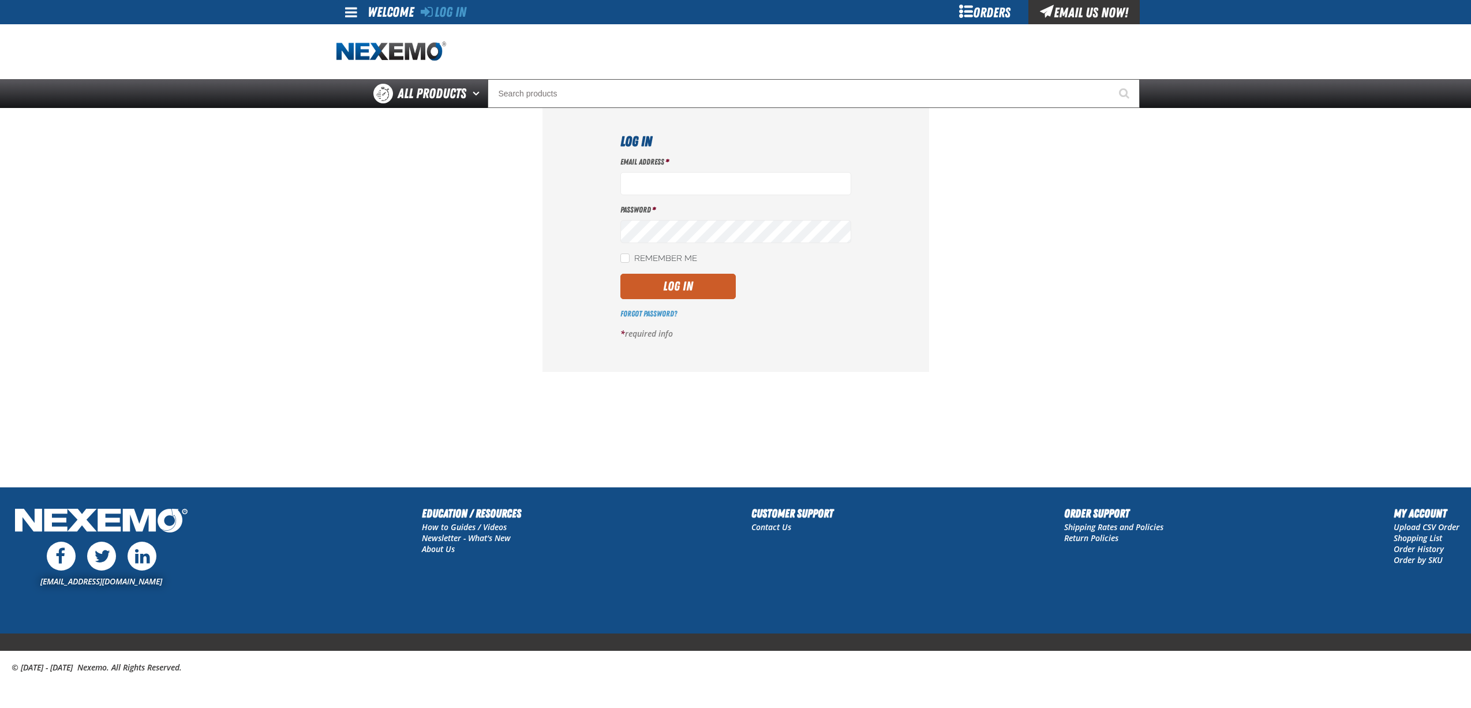 The height and width of the screenshot is (708, 1471). Describe the element at coordinates (736, 210) in the screenshot. I see `label: Password` at that location.